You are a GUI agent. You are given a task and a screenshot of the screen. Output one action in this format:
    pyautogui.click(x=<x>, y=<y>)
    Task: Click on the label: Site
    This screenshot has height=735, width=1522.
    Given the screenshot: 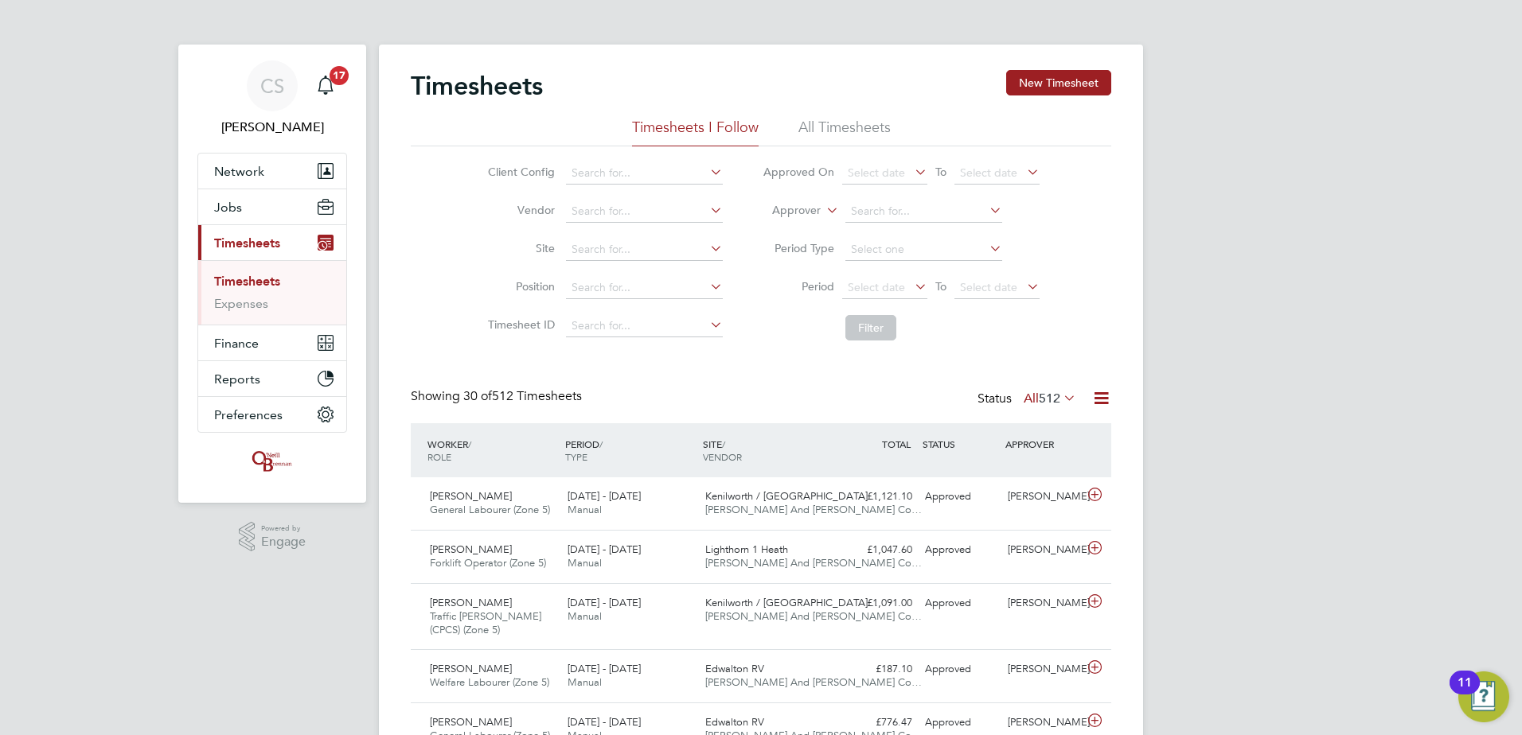 What is the action you would take?
    pyautogui.click(x=519, y=248)
    